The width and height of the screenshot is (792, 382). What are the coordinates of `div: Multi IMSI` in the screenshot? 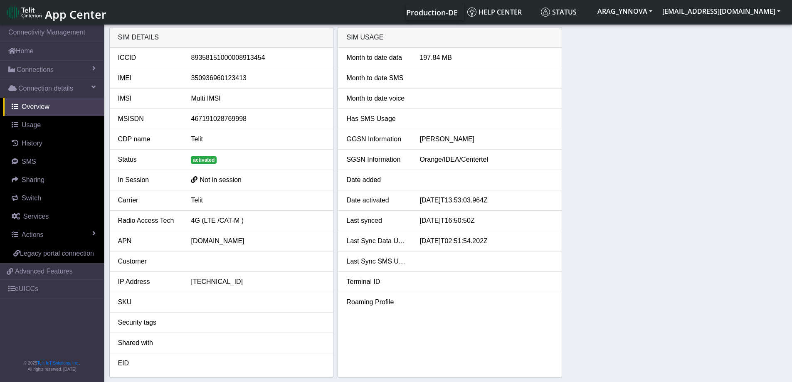 It's located at (258, 98).